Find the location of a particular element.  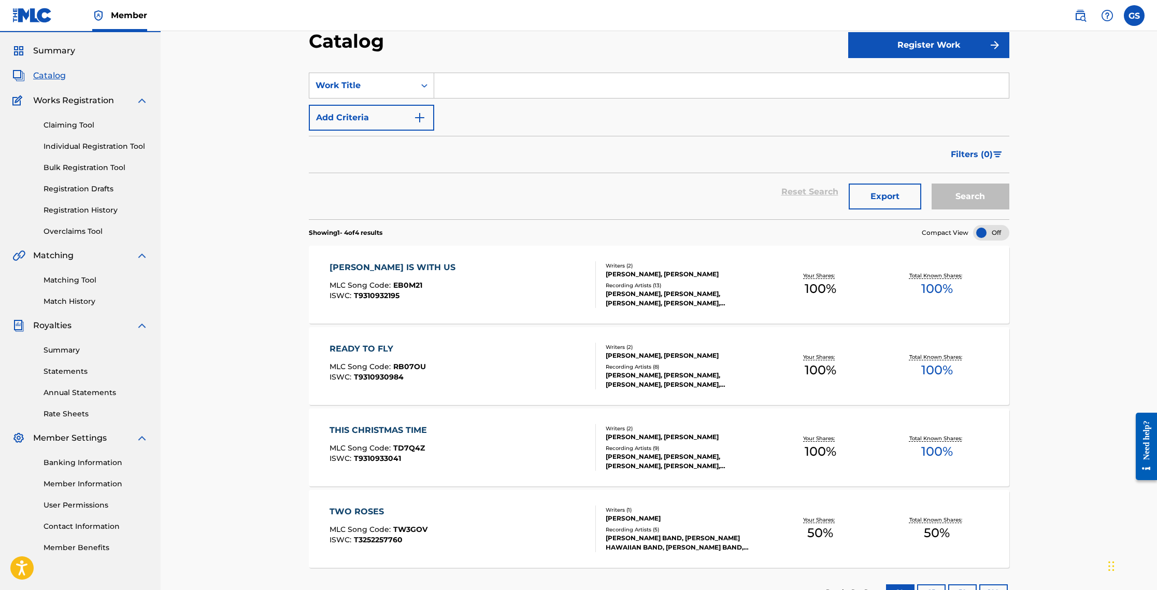

img: MLC Logo is located at coordinates (32, 15).